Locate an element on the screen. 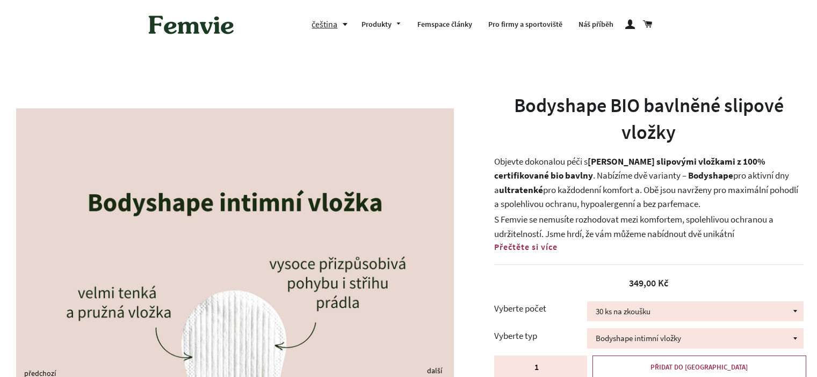 The image size is (817, 377). a: Náš příběh is located at coordinates (595, 25).